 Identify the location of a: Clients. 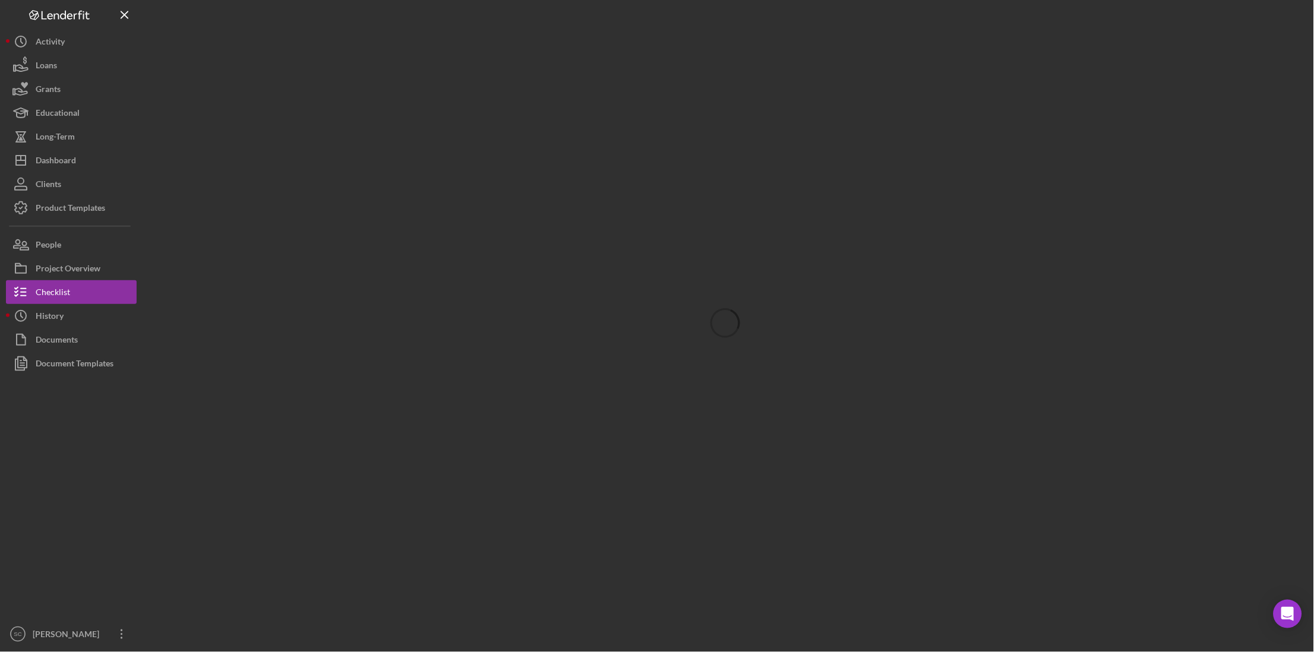
(71, 184).